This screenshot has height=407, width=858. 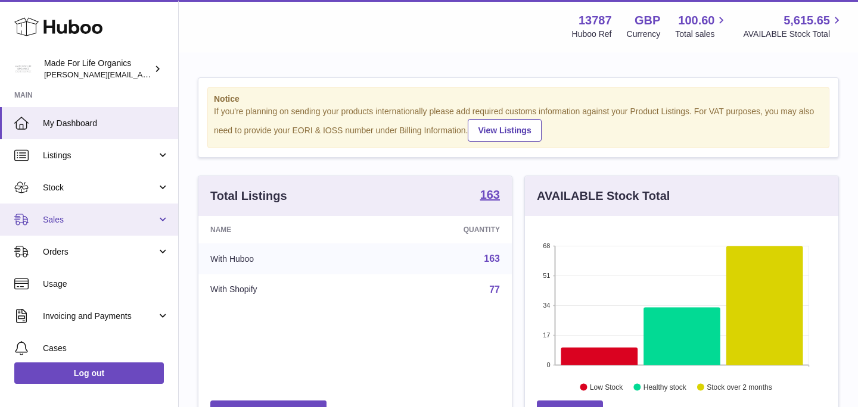 I want to click on a: View Listings, so click(x=504, y=130).